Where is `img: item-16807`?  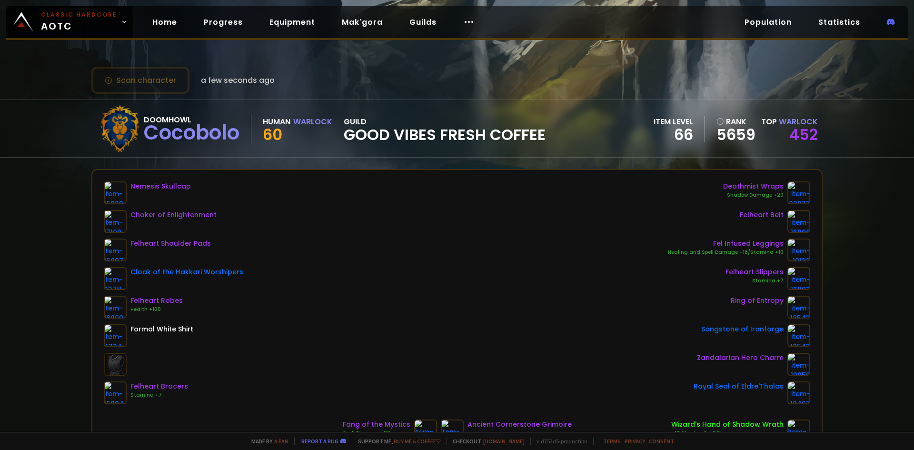
img: item-16807 is located at coordinates (115, 250).